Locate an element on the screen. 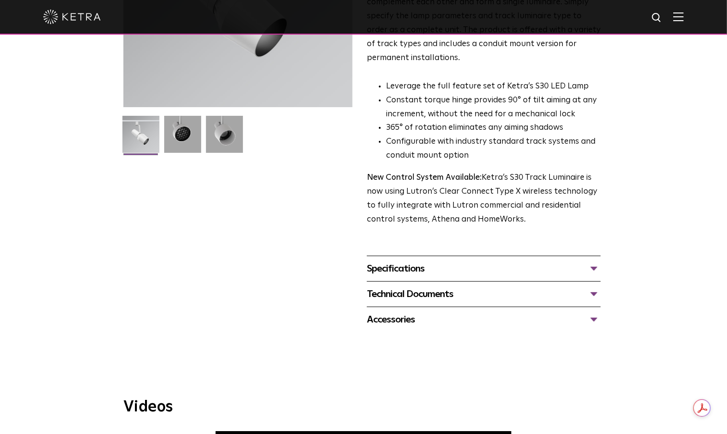  div: Specifications is located at coordinates (484, 269).